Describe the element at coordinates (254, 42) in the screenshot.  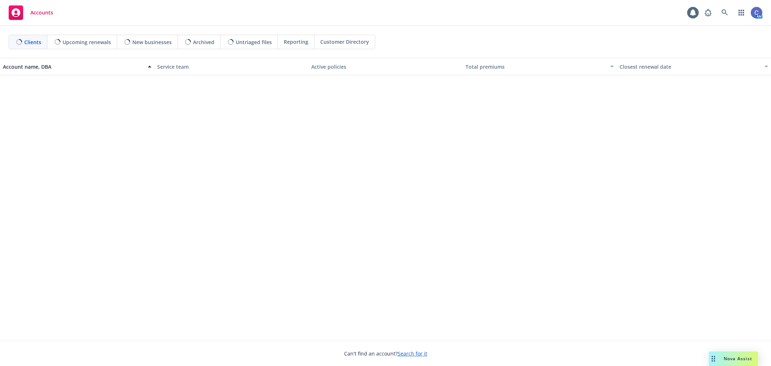
I see `span: Untriaged files` at that location.